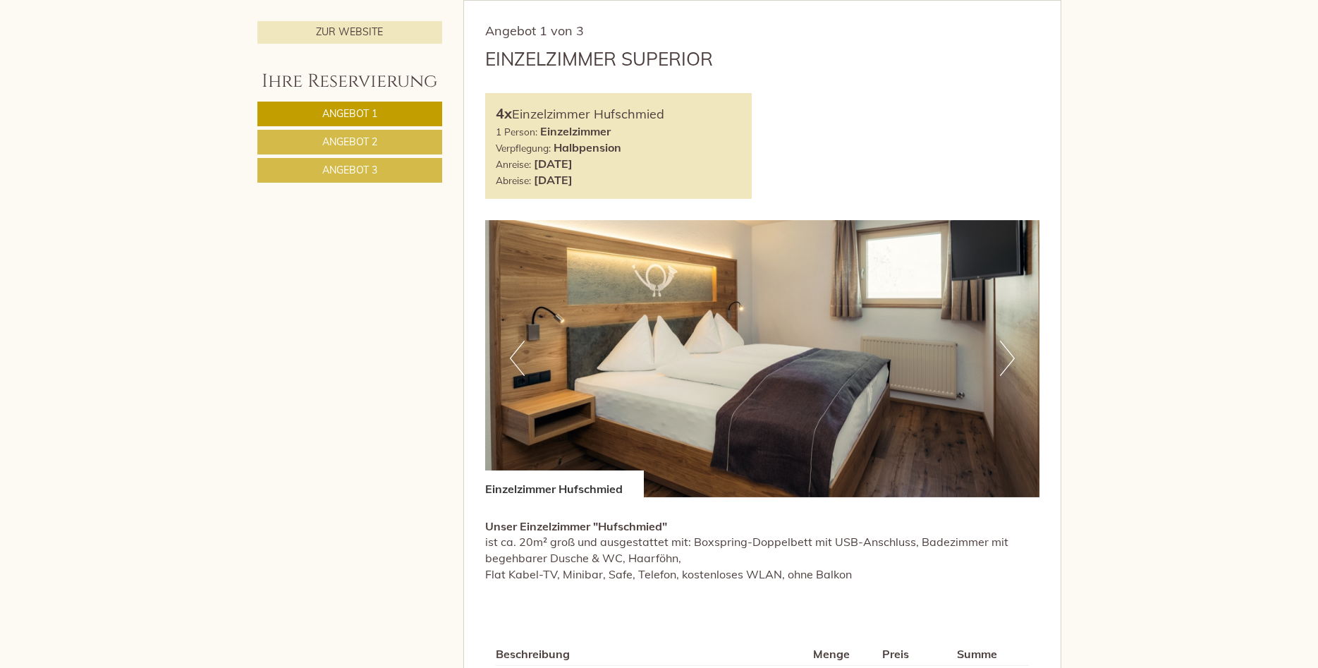 The image size is (1318, 668). What do you see at coordinates (1007, 358) in the screenshot?
I see `button: Next` at bounding box center [1007, 358].